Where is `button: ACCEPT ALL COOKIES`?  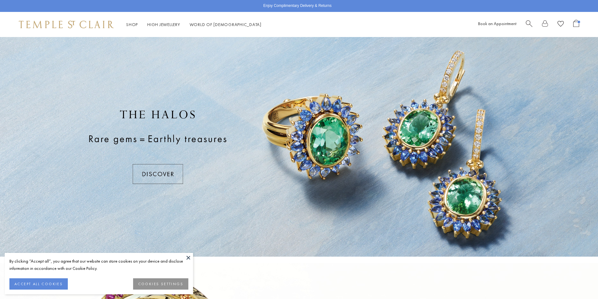 button: ACCEPT ALL COOKIES is located at coordinates (39, 284).